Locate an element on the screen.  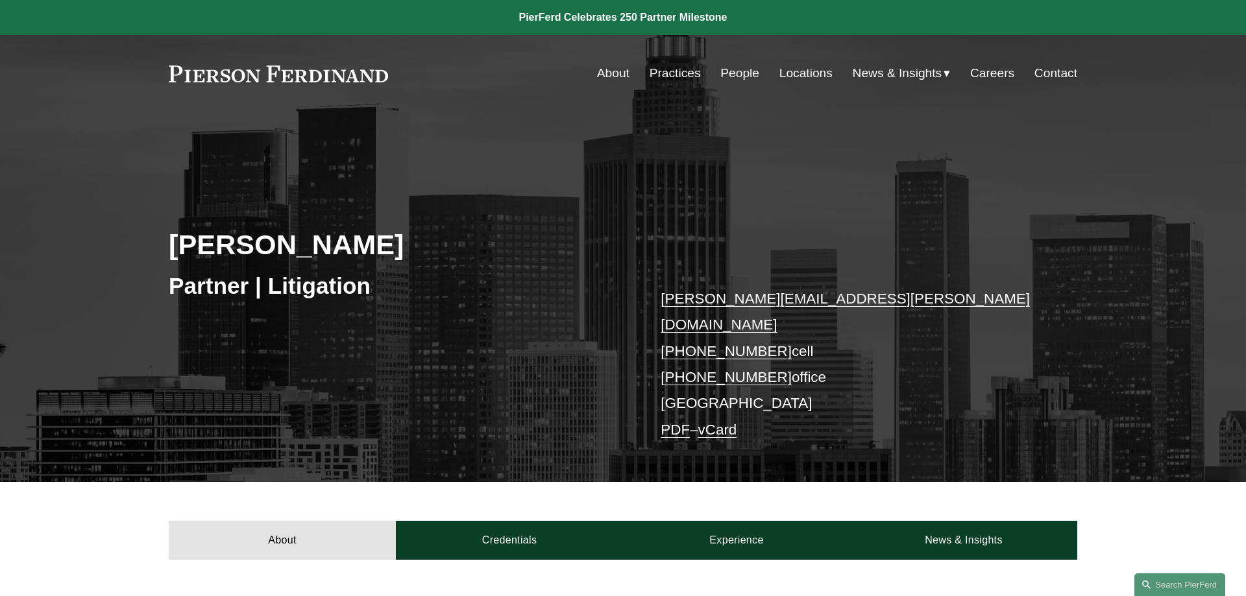
a: People is located at coordinates (740, 73).